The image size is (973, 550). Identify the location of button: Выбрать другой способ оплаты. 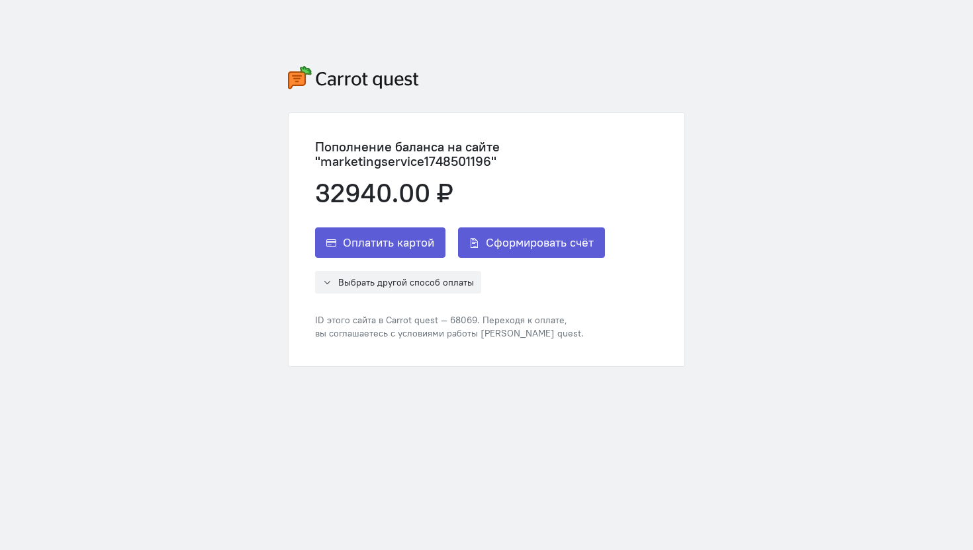
(398, 283).